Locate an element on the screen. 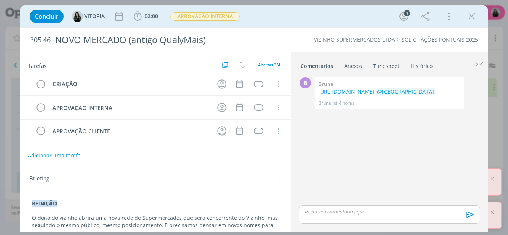 The image size is (508, 235). button: APROVAÇÃO INTERNA is located at coordinates (205, 16).